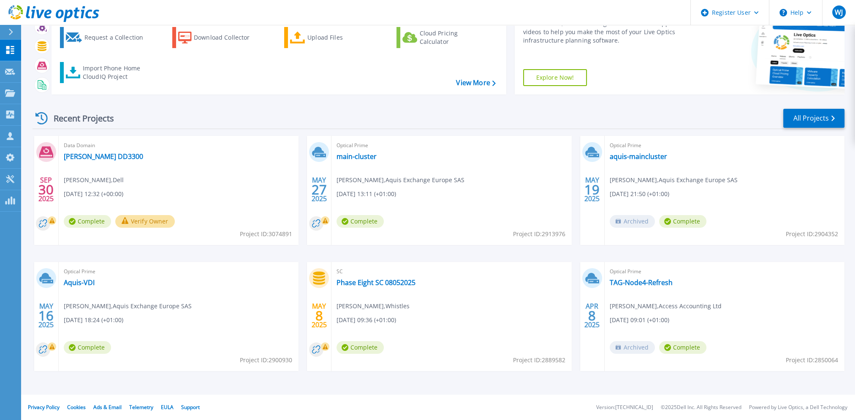 Image resolution: width=855 pixels, height=420 pixels. Describe the element at coordinates (356, 157) in the screenshot. I see `a: main-cluster` at that location.